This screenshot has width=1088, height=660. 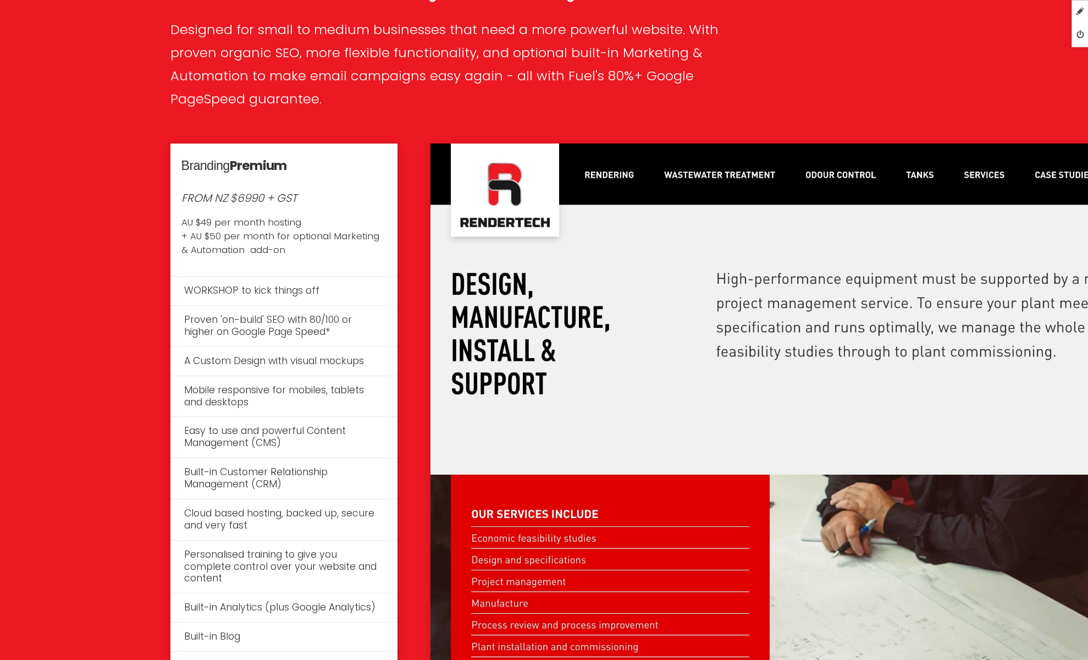 I want to click on li: WORKSHOP to kick things off, so click(x=284, y=290).